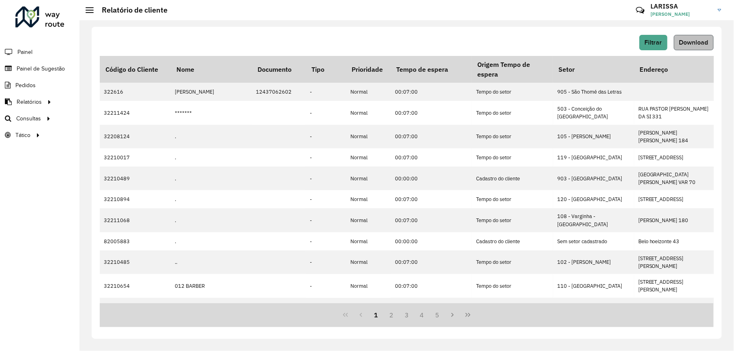 This screenshot has width=734, height=351. Describe the element at coordinates (368, 69) in the screenshot. I see `th: Prioridade` at that location.